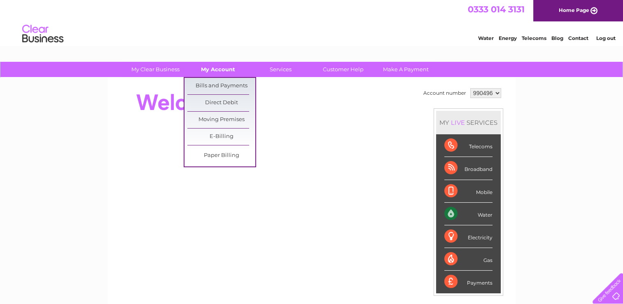  I want to click on a: 0333 014 3131, so click(496, 9).